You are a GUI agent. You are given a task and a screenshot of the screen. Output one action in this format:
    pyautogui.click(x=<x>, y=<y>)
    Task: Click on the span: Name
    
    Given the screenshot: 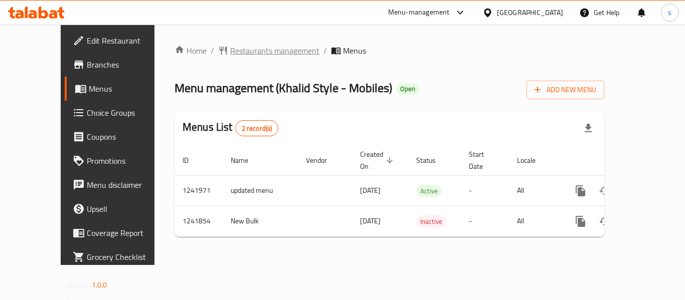 What is the action you would take?
    pyautogui.click(x=246, y=160)
    